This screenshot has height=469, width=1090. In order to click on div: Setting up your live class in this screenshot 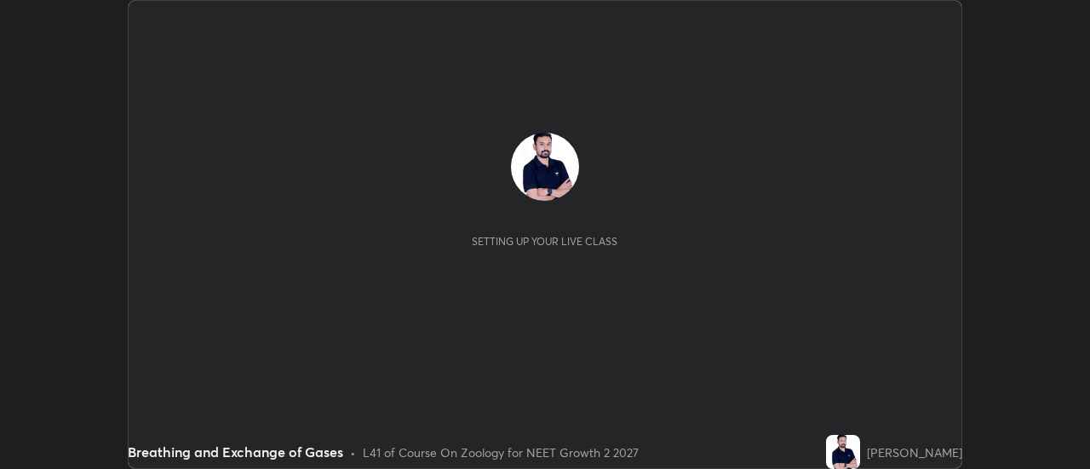, I will do `click(544, 241)`.